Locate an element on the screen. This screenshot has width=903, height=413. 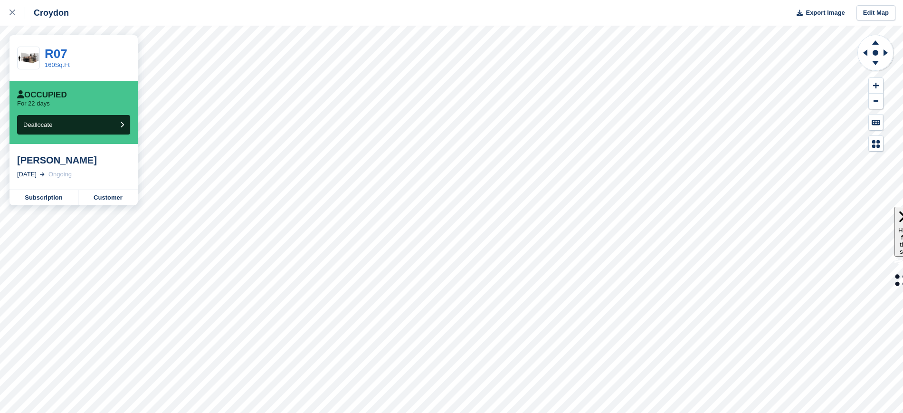
img: arrow-right-light-icn-cde0832a797a2874e46488d9cf13f60e5c3a73dbe684e267c42b8395dfbc2abf.svg is located at coordinates (42, 174).